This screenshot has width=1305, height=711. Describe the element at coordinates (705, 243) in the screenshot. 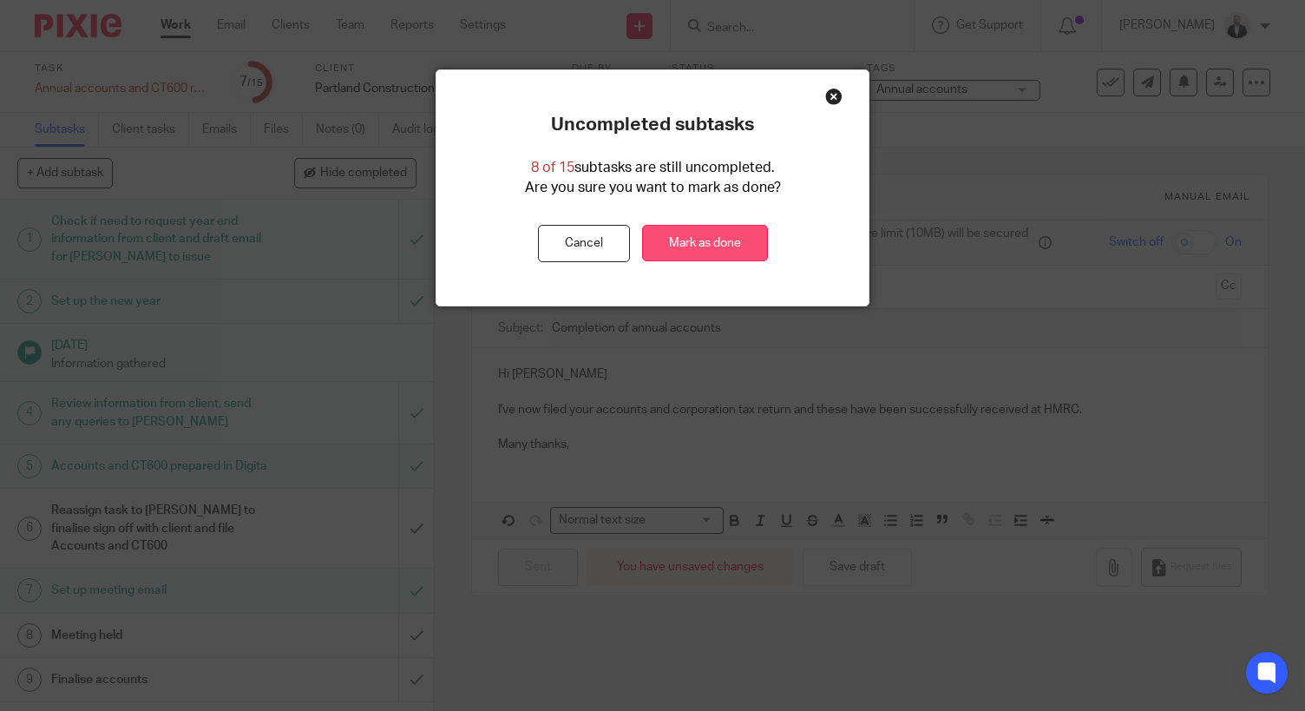

I see `a: Mark as done` at that location.